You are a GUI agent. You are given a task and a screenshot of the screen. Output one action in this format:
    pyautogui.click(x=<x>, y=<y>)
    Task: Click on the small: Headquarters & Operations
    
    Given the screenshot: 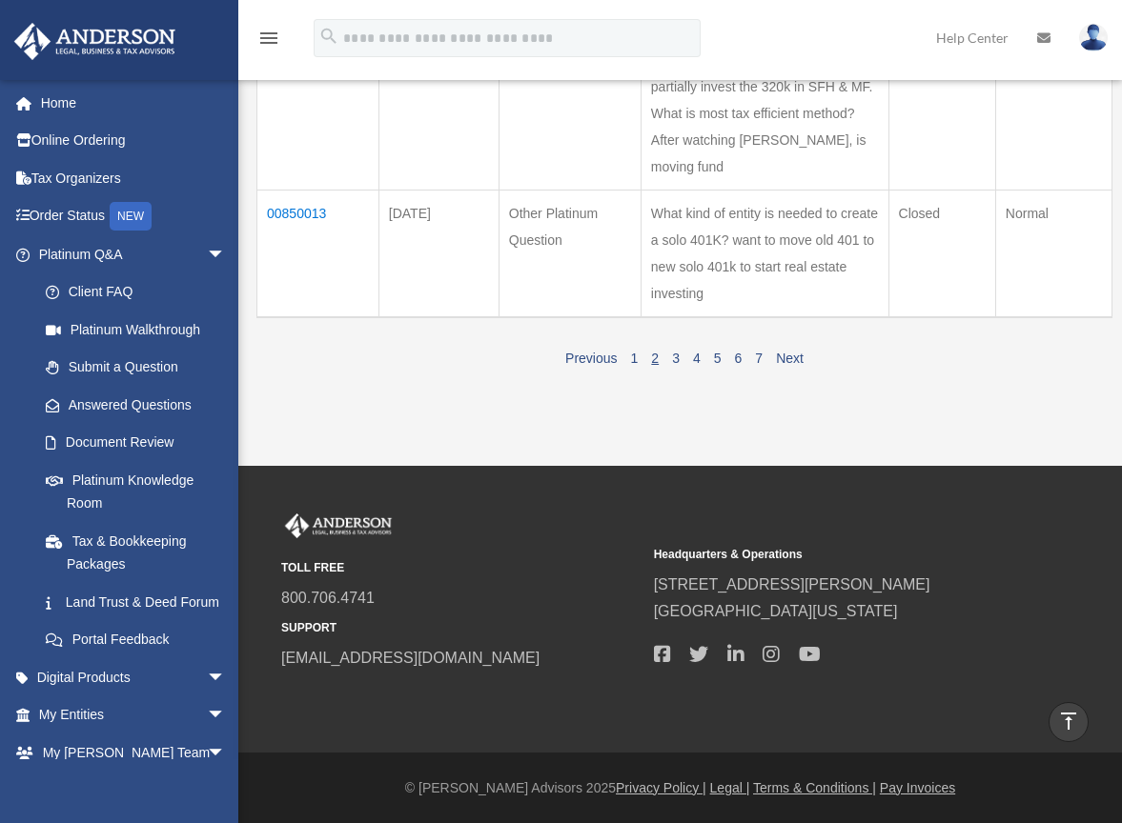 What is the action you would take?
    pyautogui.click(x=833, y=555)
    